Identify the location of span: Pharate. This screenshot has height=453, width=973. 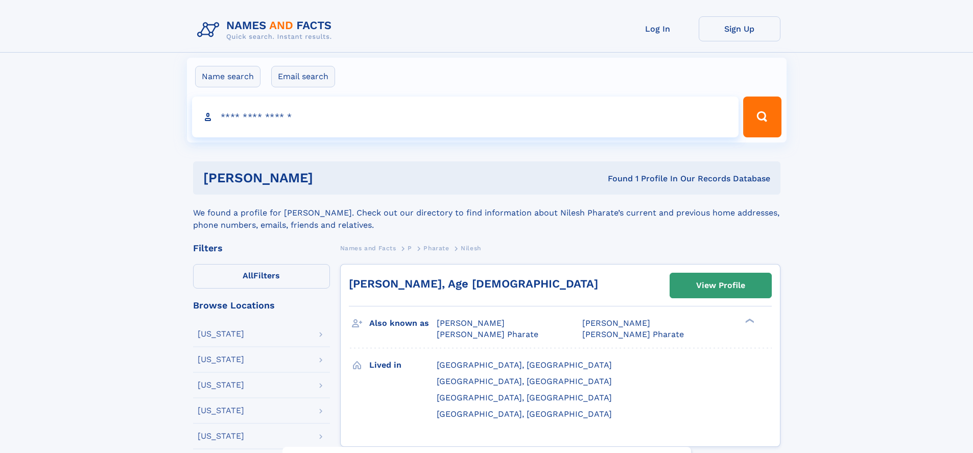
(436, 248).